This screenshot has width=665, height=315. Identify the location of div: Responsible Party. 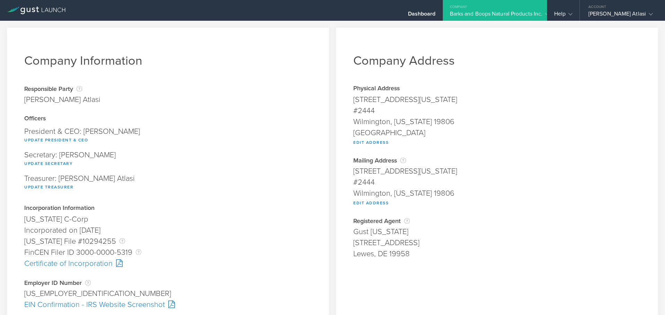
(62, 89).